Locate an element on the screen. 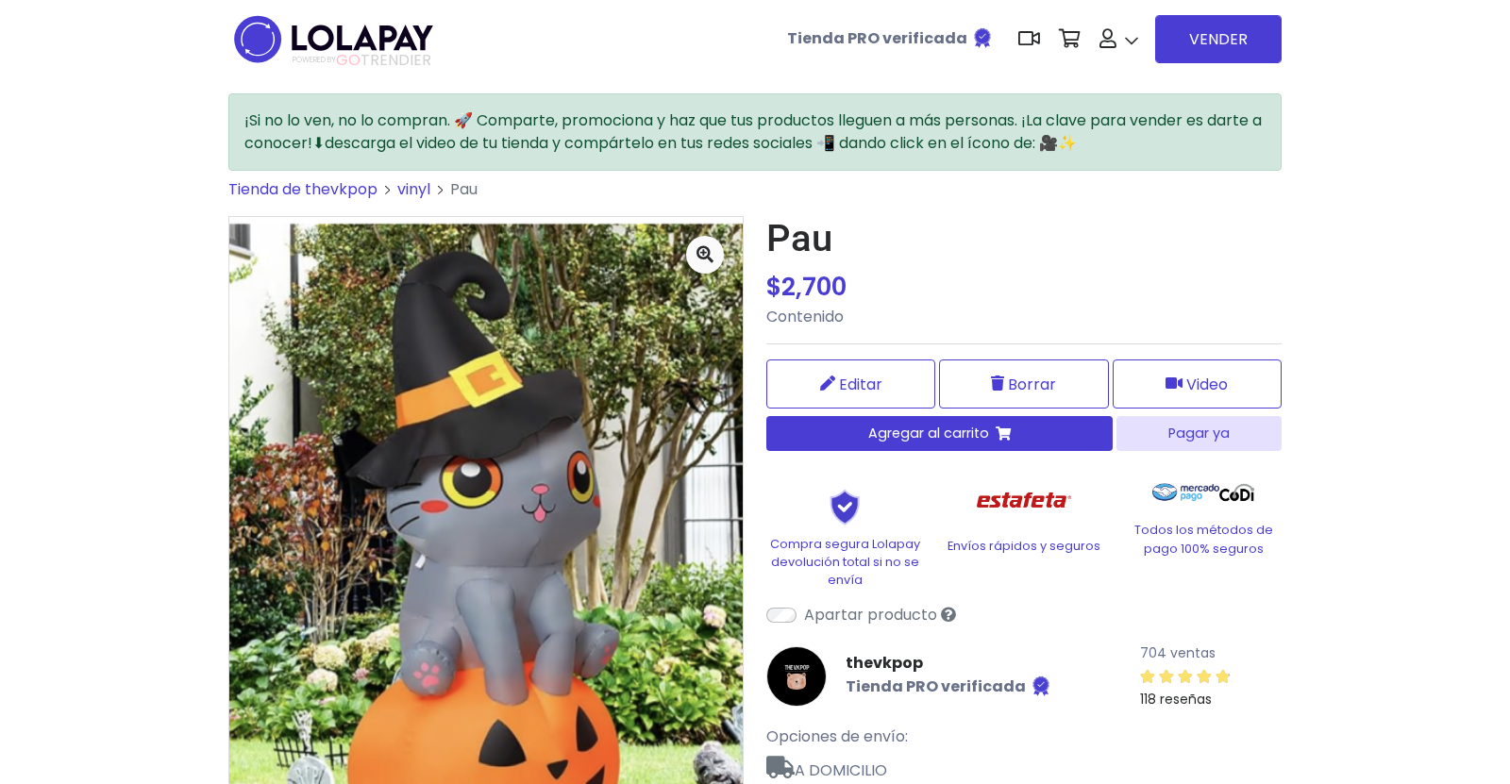 The image size is (1510, 784). div: 4.9 / 5 is located at coordinates (1185, 677).